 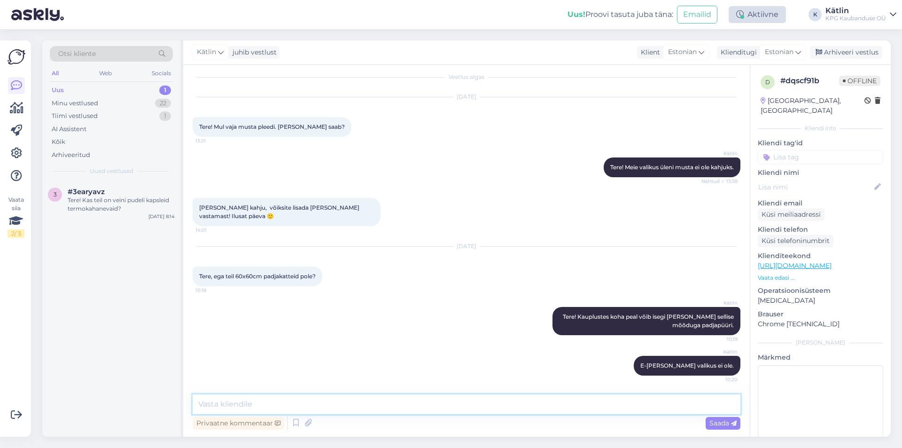 I want to click on div: Vestlus algas, so click(x=467, y=77).